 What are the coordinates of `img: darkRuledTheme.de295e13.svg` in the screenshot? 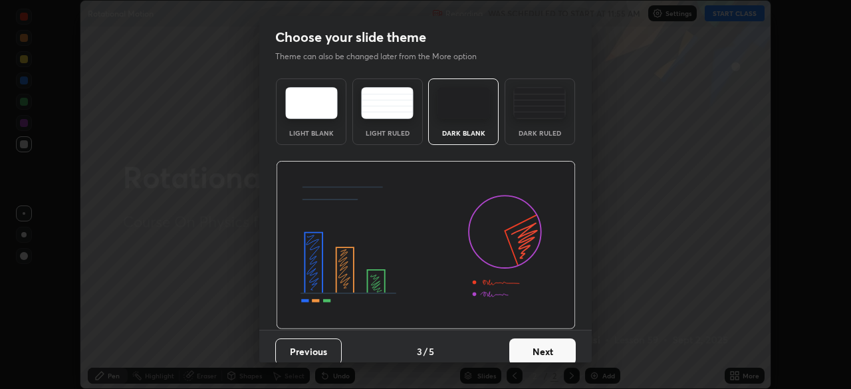 It's located at (539, 103).